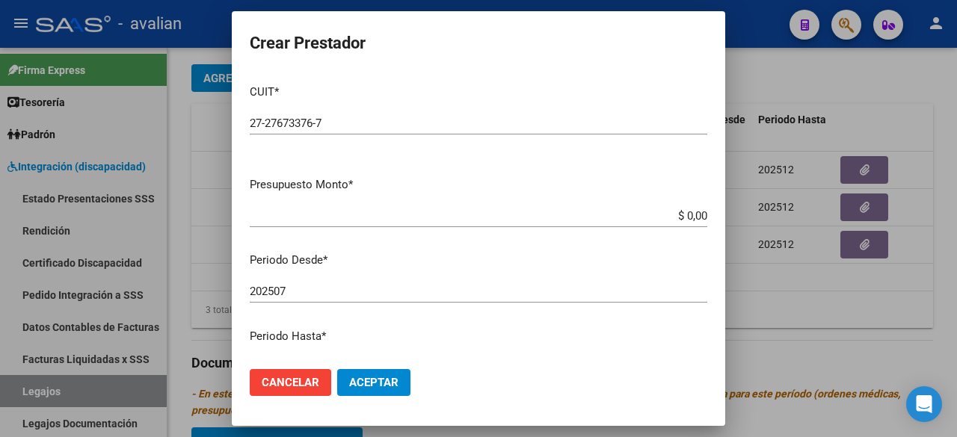  Describe the element at coordinates (290, 383) in the screenshot. I see `span: Cancelar` at that location.